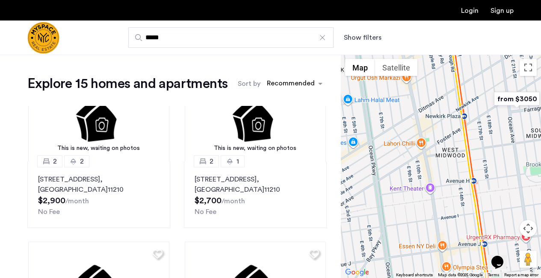  What do you see at coordinates (396, 68) in the screenshot?
I see `button: Show satellite imagery` at bounding box center [396, 68].